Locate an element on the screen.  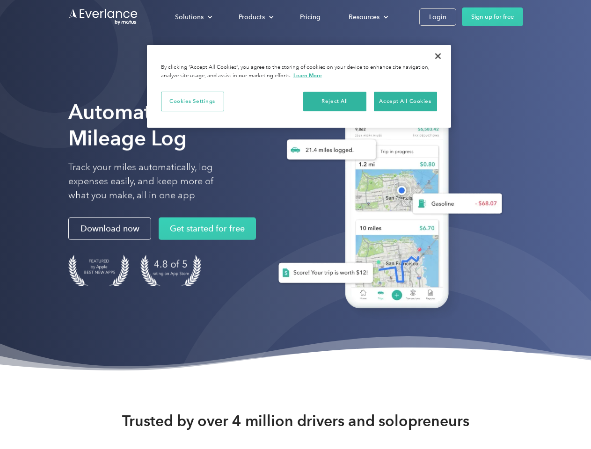
div: By clicking “Accept All Cookies”, you agree to the storing of cookies on your device to enhance s... is located at coordinates (299, 72).